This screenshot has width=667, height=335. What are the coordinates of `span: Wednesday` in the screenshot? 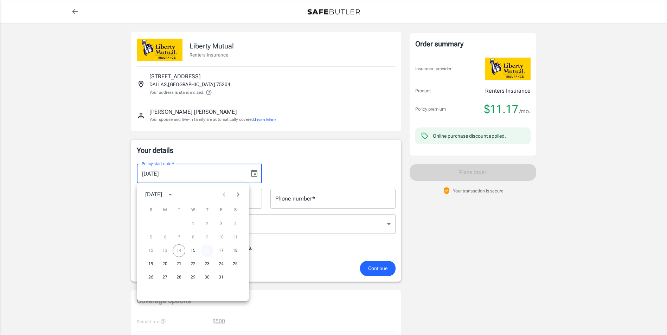 It's located at (193, 210).